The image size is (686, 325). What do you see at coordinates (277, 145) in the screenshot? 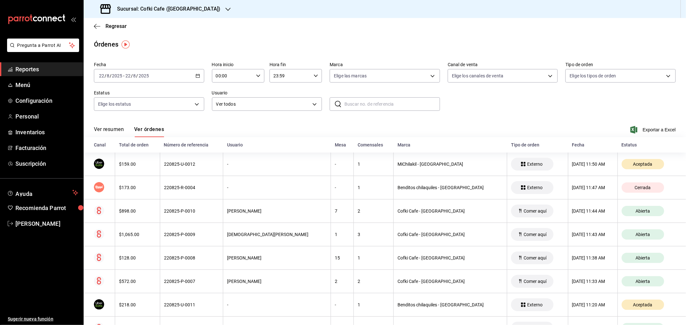
I see `div: Usuario` at bounding box center [277, 145].